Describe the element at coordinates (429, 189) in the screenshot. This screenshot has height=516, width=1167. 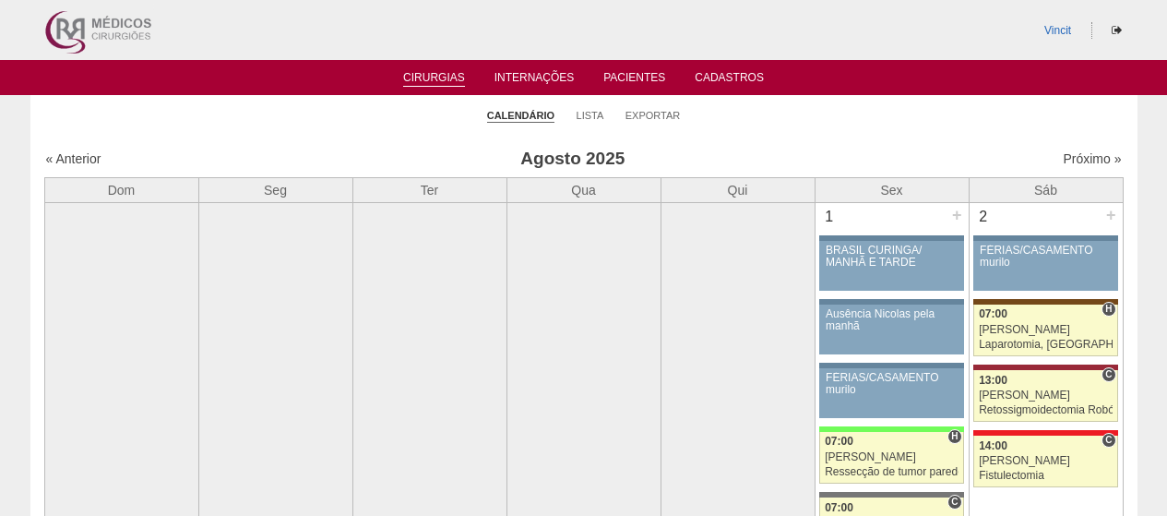
I see `th: Ter` at that location.